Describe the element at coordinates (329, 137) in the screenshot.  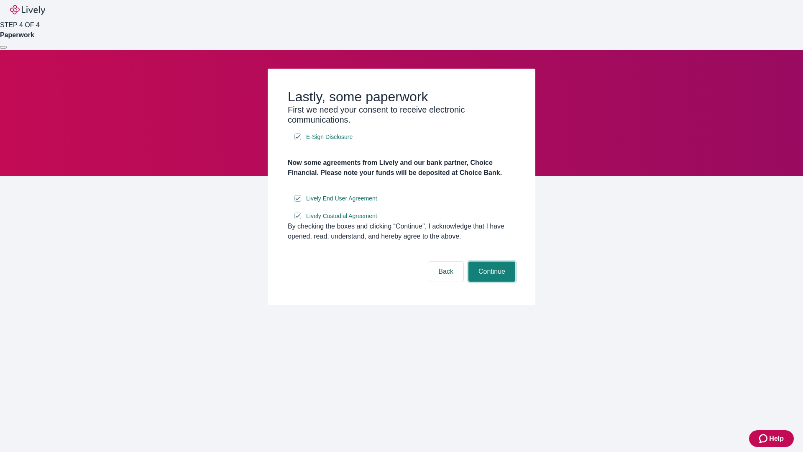
I see `span: E-Sign Disclosure` at that location.